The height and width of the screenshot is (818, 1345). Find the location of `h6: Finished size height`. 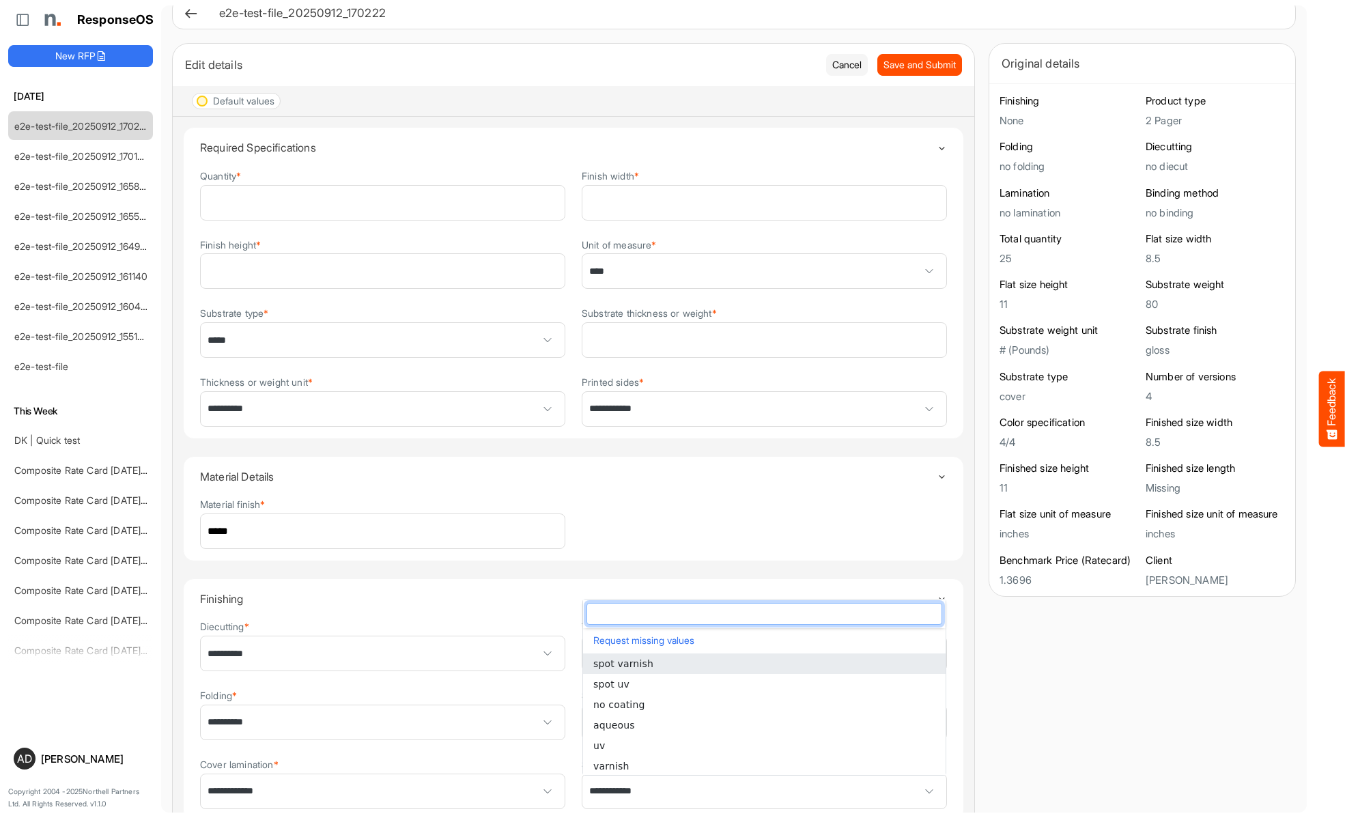

h6: Finished size height is located at coordinates (1069, 468).